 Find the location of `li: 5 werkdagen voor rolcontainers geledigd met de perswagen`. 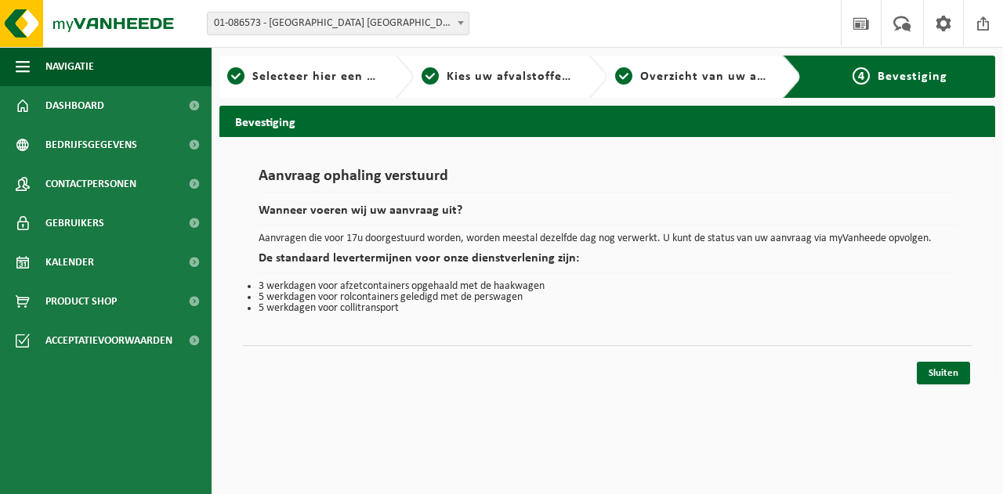

li: 5 werkdagen voor rolcontainers geledigd met de perswagen is located at coordinates (607, 298).